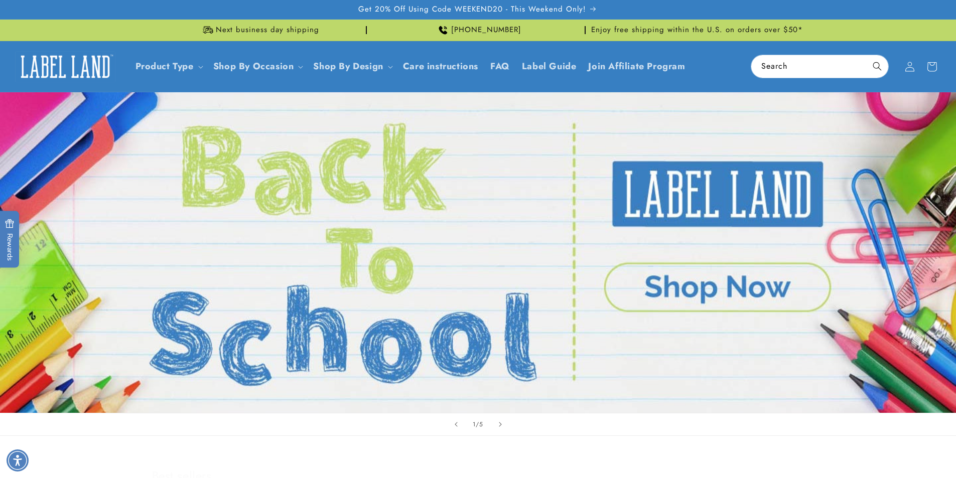 The image size is (956, 478). What do you see at coordinates (500, 66) in the screenshot?
I see `span: FAQ` at bounding box center [500, 66].